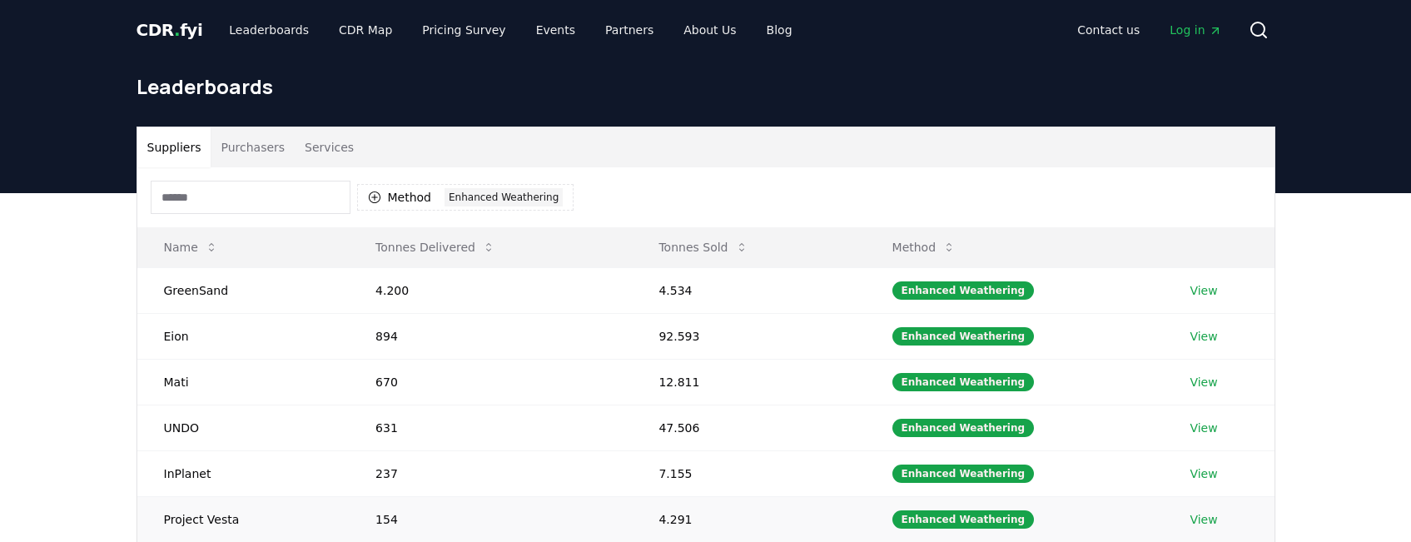 This screenshot has height=542, width=1411. What do you see at coordinates (706, 87) in the screenshot?
I see `h1: Leaderboards` at bounding box center [706, 87].